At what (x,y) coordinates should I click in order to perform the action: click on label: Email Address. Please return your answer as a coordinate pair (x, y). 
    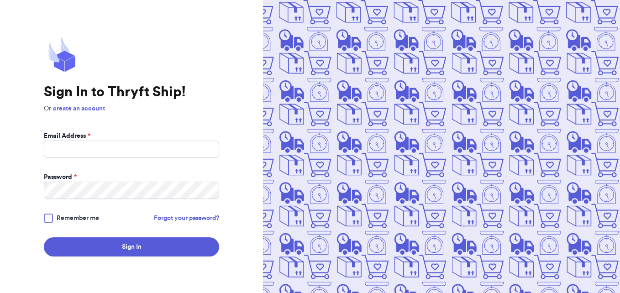
    Looking at the image, I should click on (67, 136).